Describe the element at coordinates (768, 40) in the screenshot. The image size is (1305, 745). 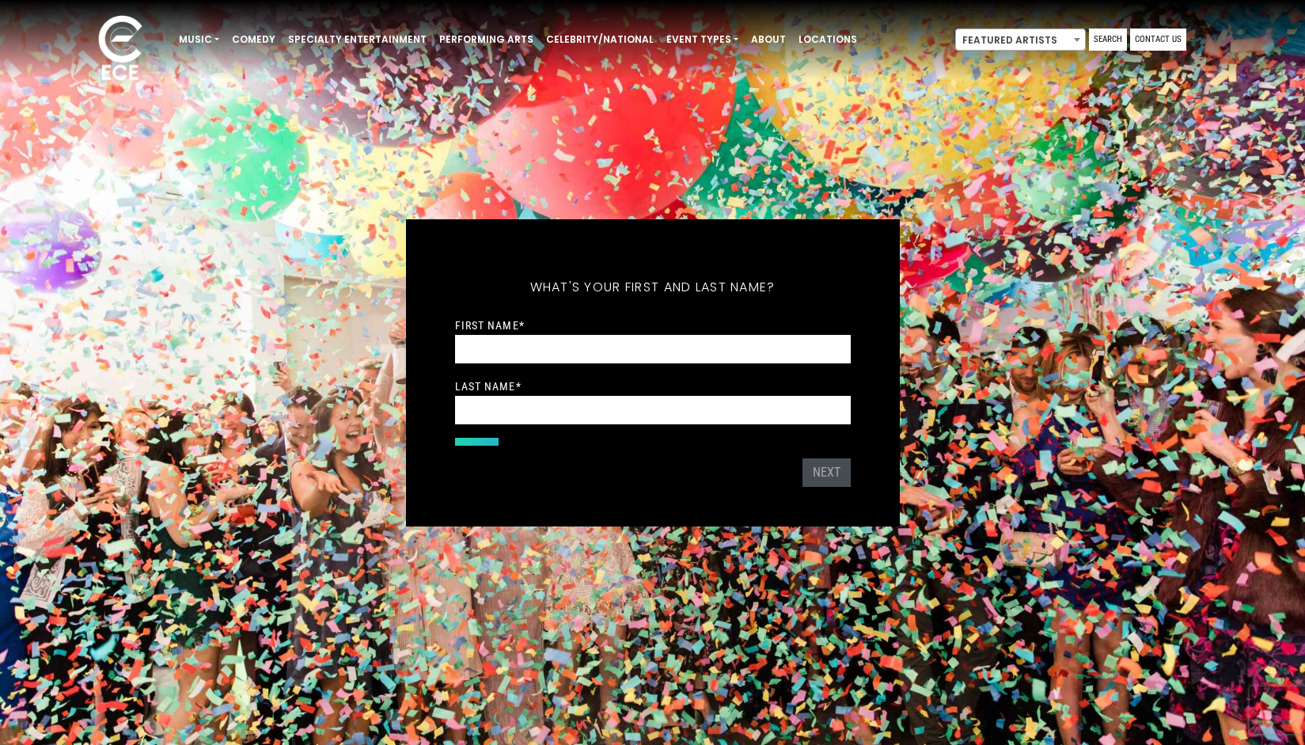
I see `a: About` at that location.